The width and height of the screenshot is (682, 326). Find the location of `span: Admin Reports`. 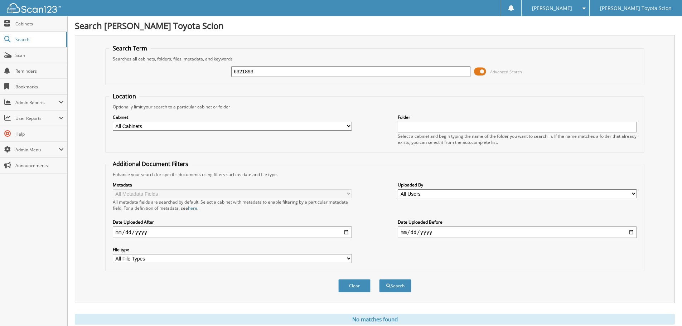

span: Admin Reports is located at coordinates (37, 102).